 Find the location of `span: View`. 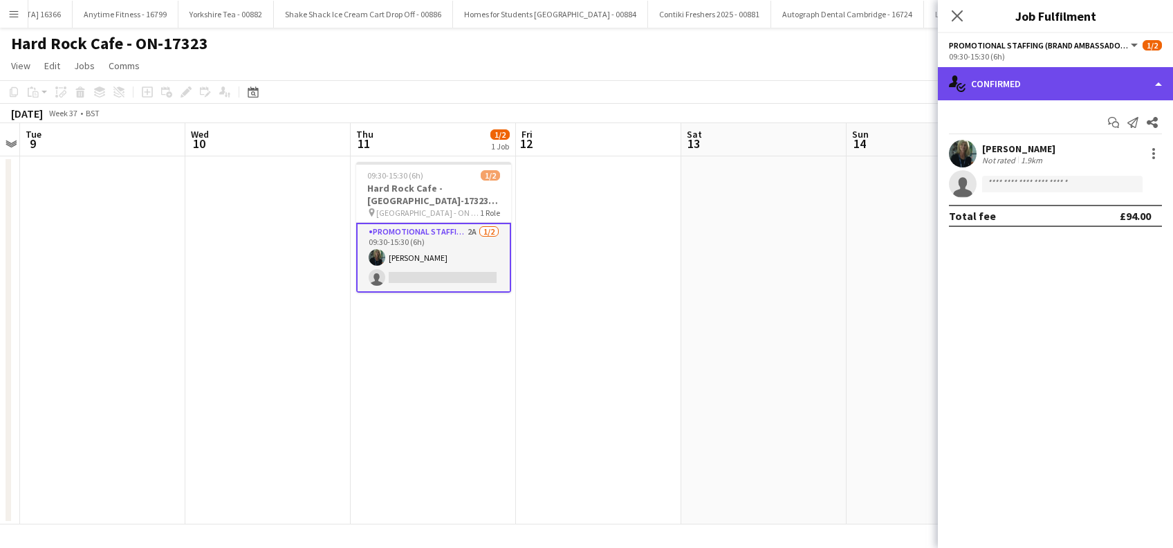

span: View is located at coordinates (21, 66).